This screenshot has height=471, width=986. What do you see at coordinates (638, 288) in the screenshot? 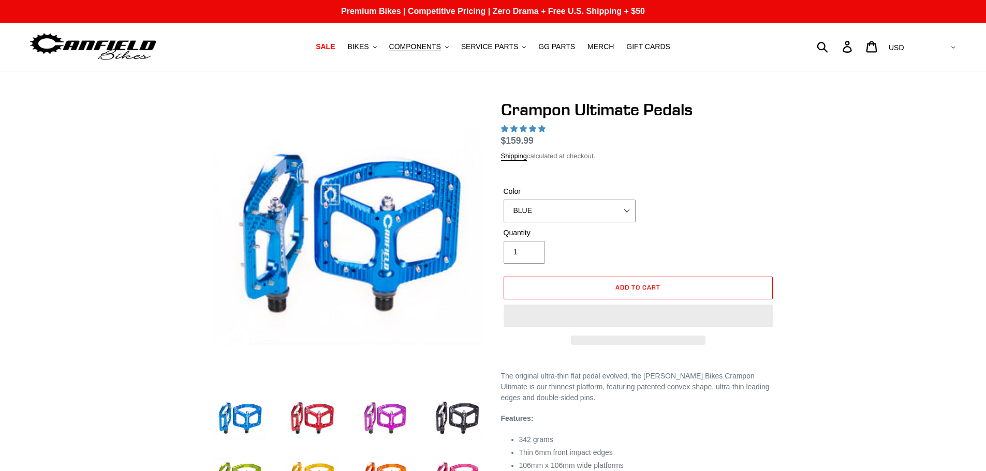
I see `button: Add to cart` at bounding box center [638, 288].